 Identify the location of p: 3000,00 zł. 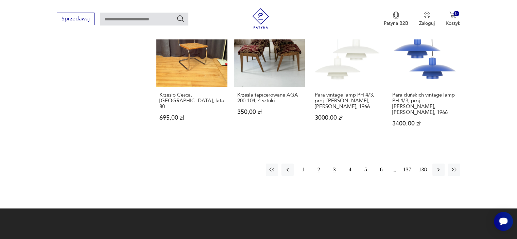
(347, 118).